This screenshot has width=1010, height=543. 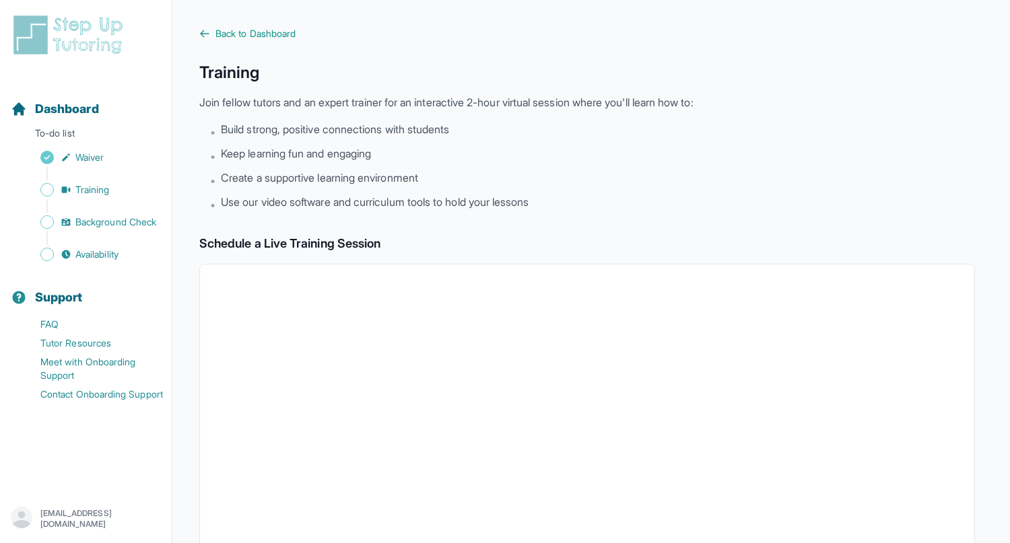 What do you see at coordinates (255, 34) in the screenshot?
I see `span: Back to Dashboard` at bounding box center [255, 34].